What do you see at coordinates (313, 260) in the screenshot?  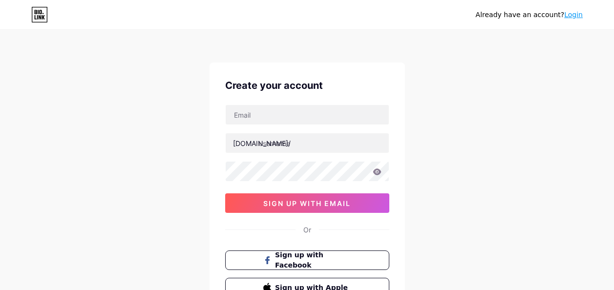 I see `span: Sign up with Facebook` at bounding box center [313, 260].